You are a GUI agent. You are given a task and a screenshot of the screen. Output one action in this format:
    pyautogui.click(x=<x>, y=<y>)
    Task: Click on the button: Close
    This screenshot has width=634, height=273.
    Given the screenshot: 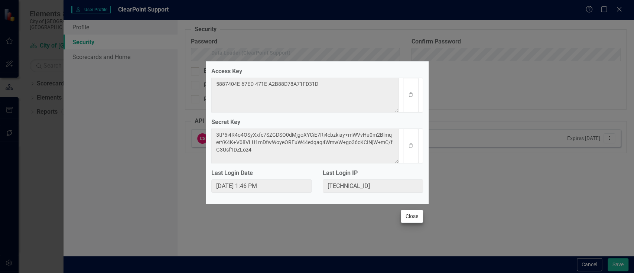 What is the action you would take?
    pyautogui.click(x=412, y=216)
    